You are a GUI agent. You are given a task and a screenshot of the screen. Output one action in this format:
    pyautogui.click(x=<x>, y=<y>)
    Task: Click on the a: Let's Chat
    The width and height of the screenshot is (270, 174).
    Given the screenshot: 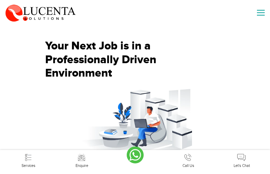 What is the action you would take?
    pyautogui.click(x=242, y=163)
    